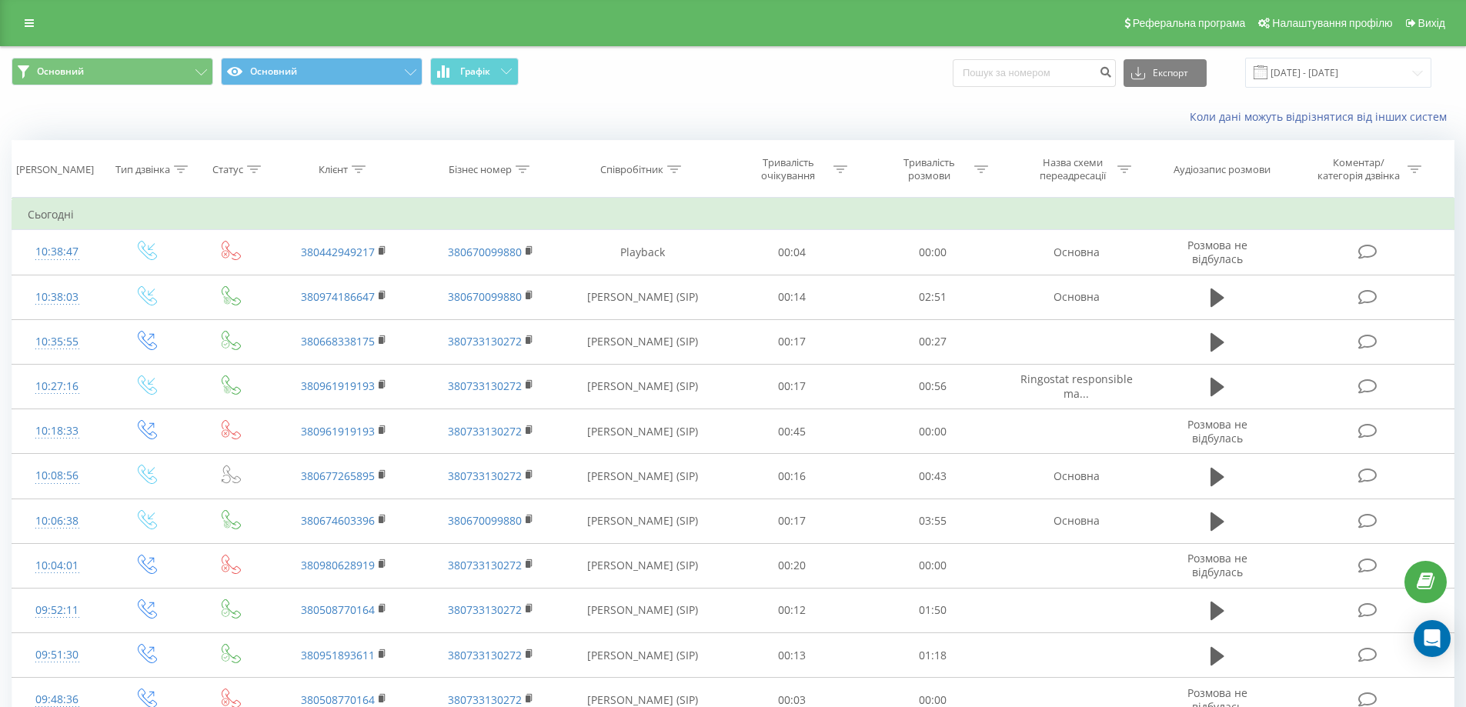 This screenshot has height=707, width=1466. I want to click on div: Статус, so click(228, 169).